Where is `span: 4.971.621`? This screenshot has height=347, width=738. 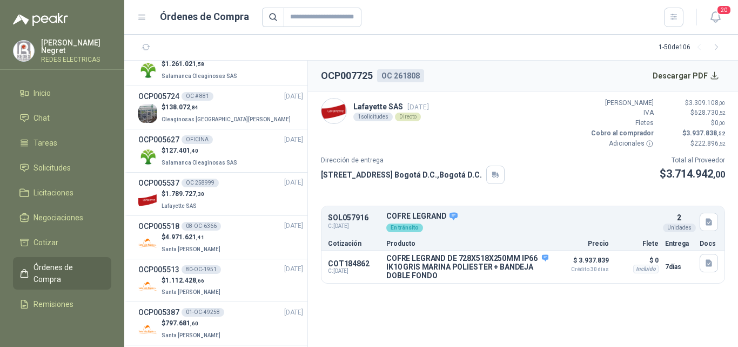 span: 4.971.621 is located at coordinates (185, 237).